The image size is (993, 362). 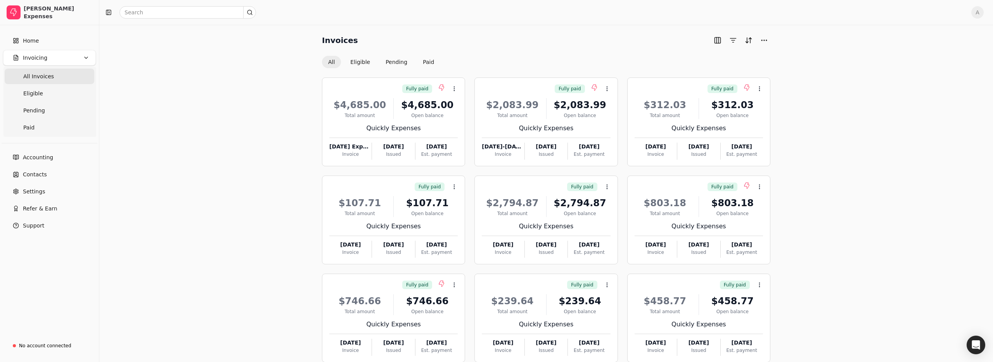 What do you see at coordinates (35, 58) in the screenshot?
I see `span: Invoicing` at bounding box center [35, 58].